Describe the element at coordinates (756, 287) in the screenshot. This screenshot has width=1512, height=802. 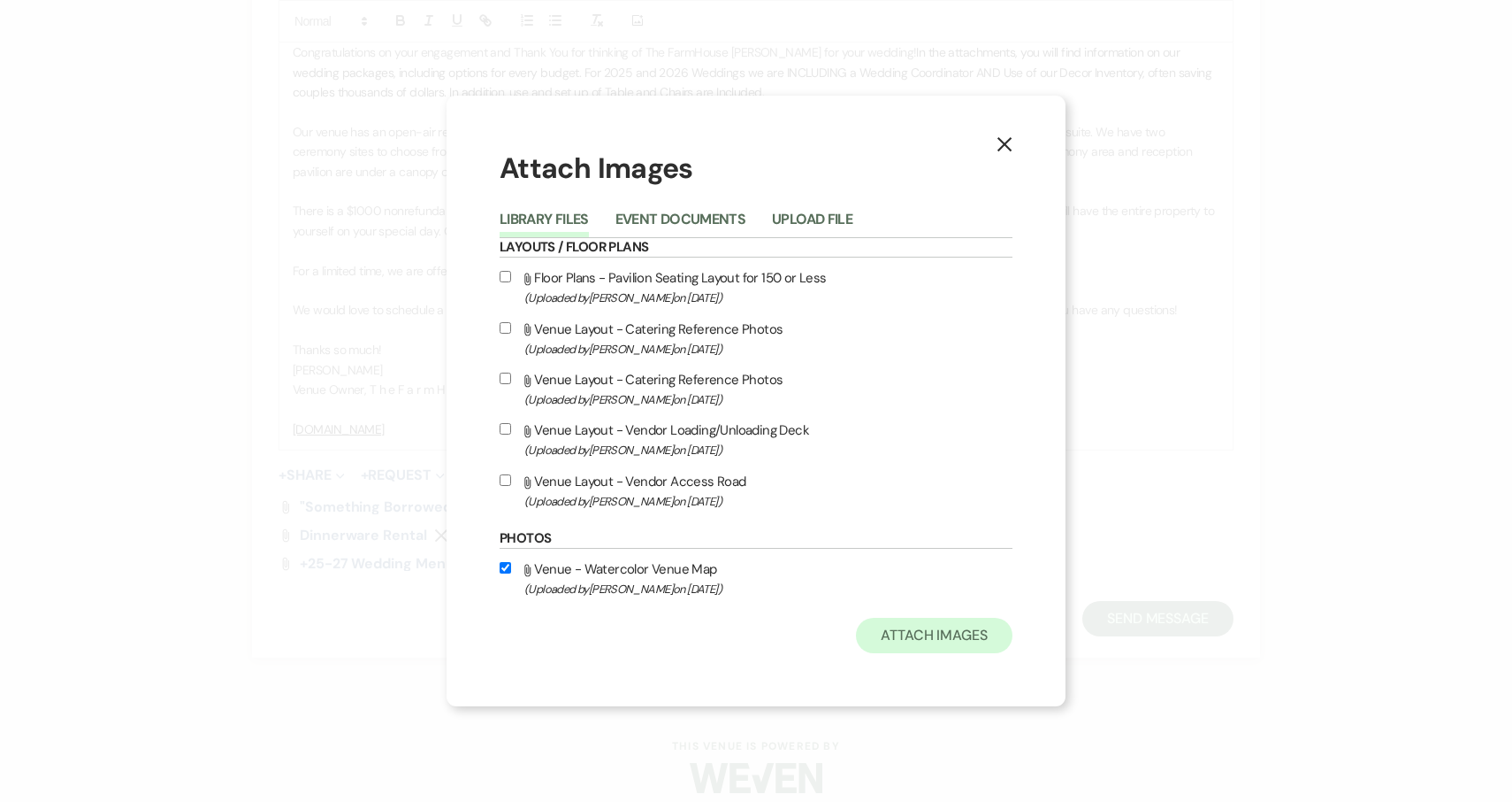
I see `label: Floor Plans - Pavilion Seating Layout for 150 or Less` at that location.